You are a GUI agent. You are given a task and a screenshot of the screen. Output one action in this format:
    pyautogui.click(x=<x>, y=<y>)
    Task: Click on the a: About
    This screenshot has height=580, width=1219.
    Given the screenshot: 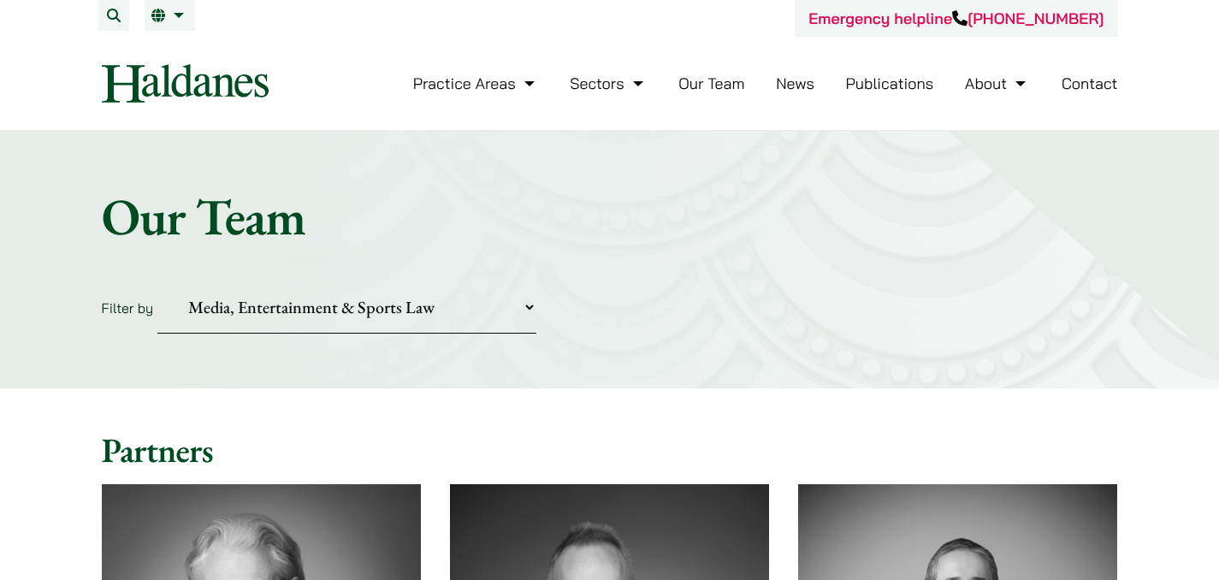 What is the action you would take?
    pyautogui.click(x=997, y=83)
    